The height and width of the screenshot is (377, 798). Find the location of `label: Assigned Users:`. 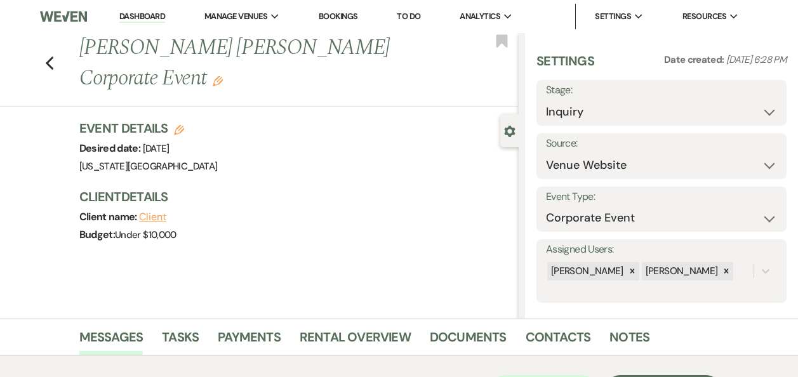

label: Assigned Users: is located at coordinates (662, 250).